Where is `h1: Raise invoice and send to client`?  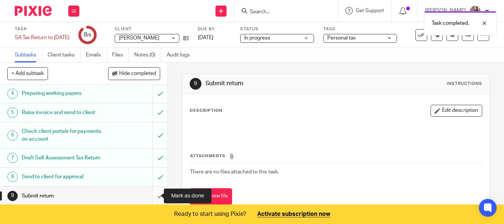
h1: Raise invoice and send to client is located at coordinates (63, 112).